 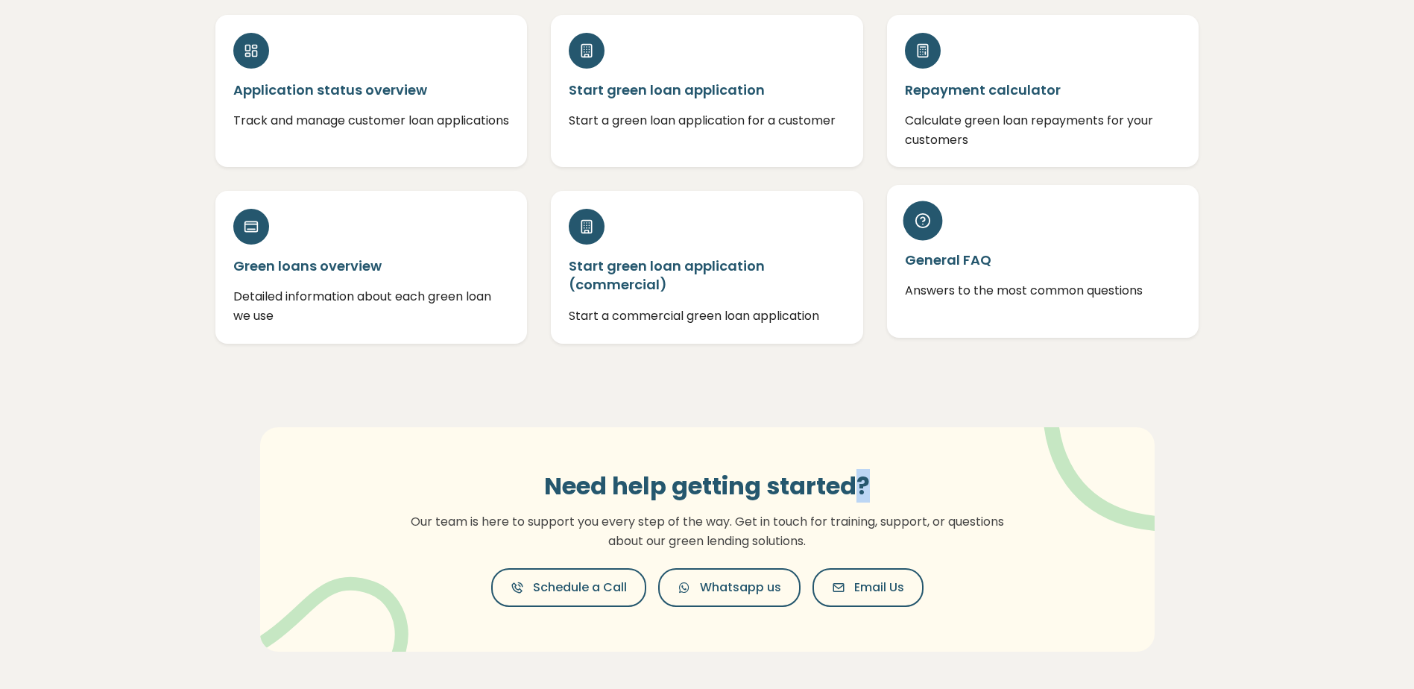 What do you see at coordinates (868, 588) in the screenshot?
I see `button: Email Us` at bounding box center [868, 588].